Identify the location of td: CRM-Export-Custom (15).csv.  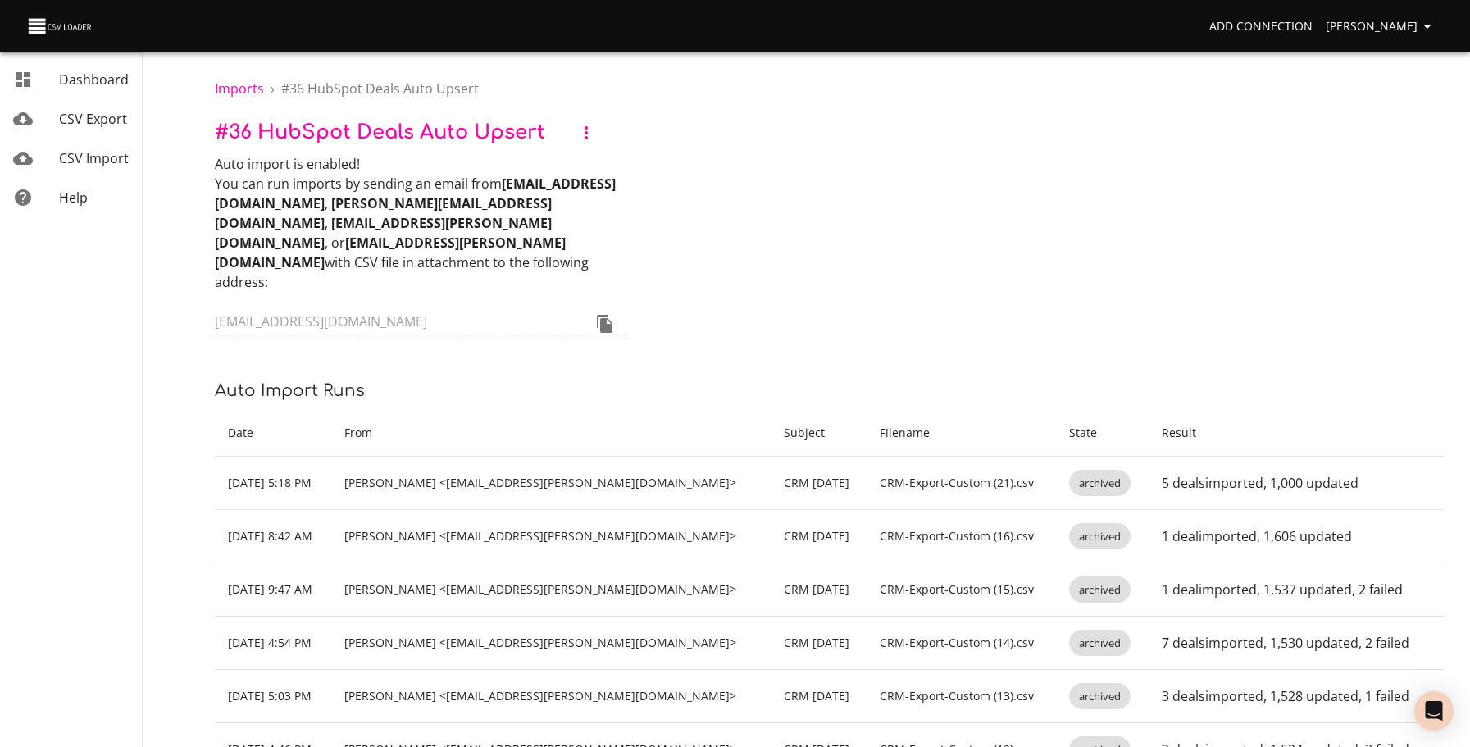
(961, 589).